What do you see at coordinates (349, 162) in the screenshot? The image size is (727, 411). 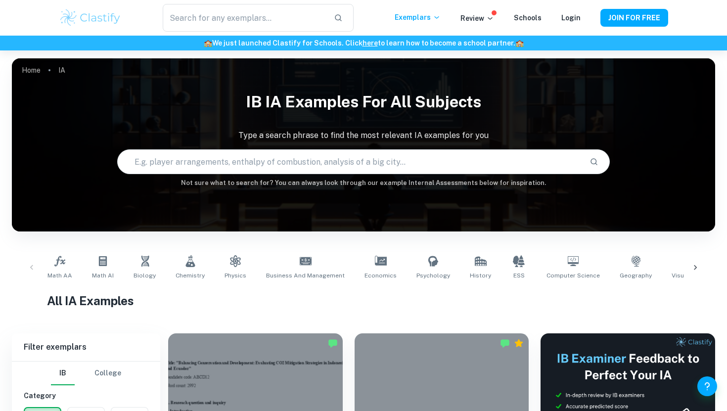 I see `input: E.g. player arrangements, enthalpy of combustion, analysis of a big city...` at bounding box center [349, 162].